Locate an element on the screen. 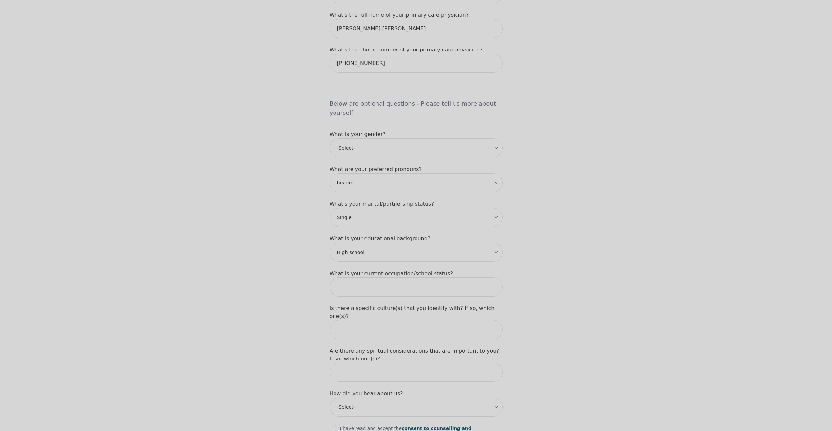 The image size is (832, 431). h5: Below are optional questions - Please tell us more about yourself: is located at coordinates (416, 102).